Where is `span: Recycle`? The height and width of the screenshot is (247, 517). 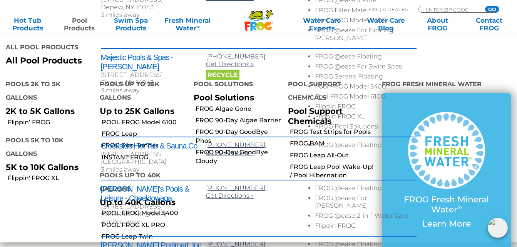 span: Recycle is located at coordinates (223, 75).